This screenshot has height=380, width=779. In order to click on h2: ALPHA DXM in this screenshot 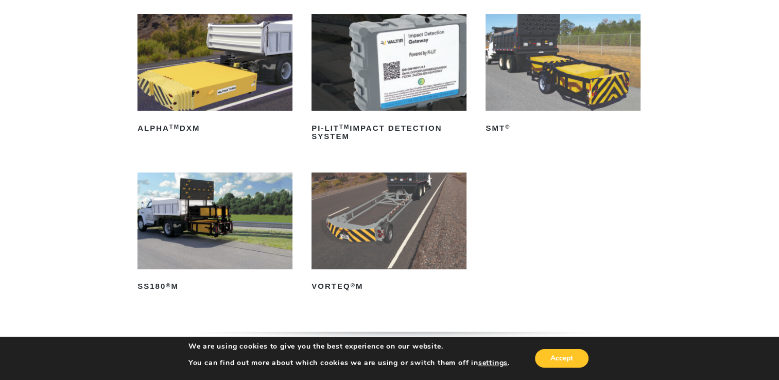, I will do `click(215, 128)`.